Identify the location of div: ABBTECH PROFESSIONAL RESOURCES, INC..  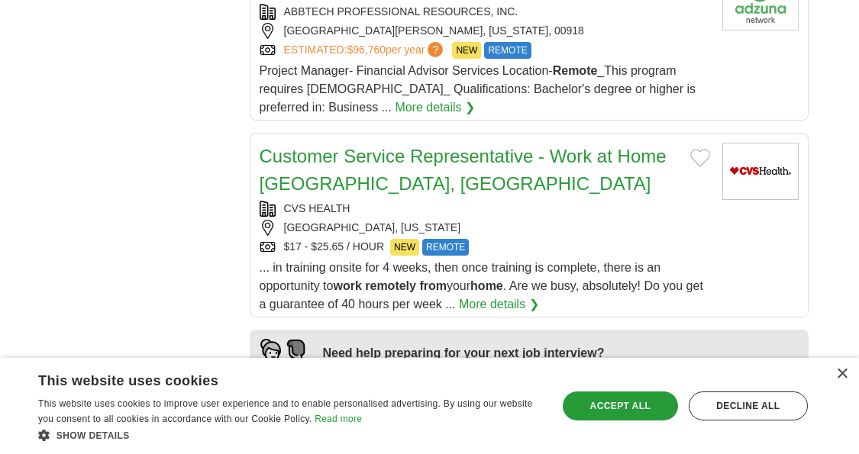
(485, 11).